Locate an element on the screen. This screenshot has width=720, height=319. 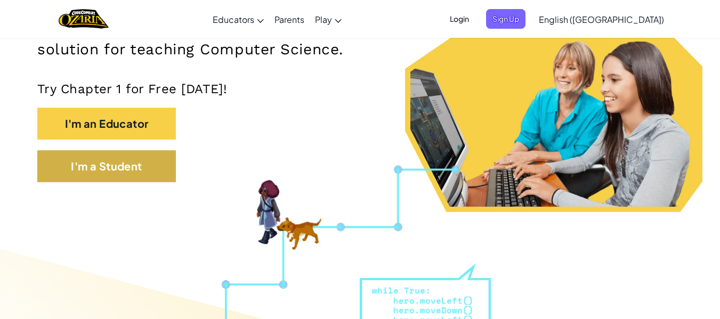
img: Home is located at coordinates (83, 19).